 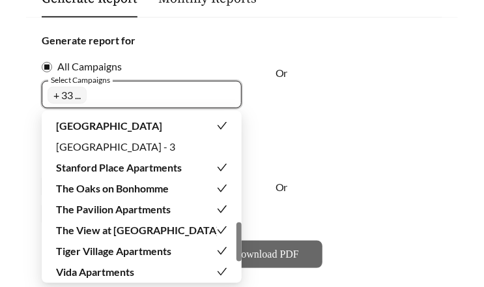 I want to click on button: Download PDF, so click(x=267, y=254).